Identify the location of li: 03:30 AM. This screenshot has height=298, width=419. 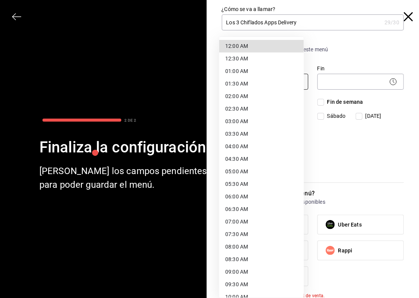
(262, 134).